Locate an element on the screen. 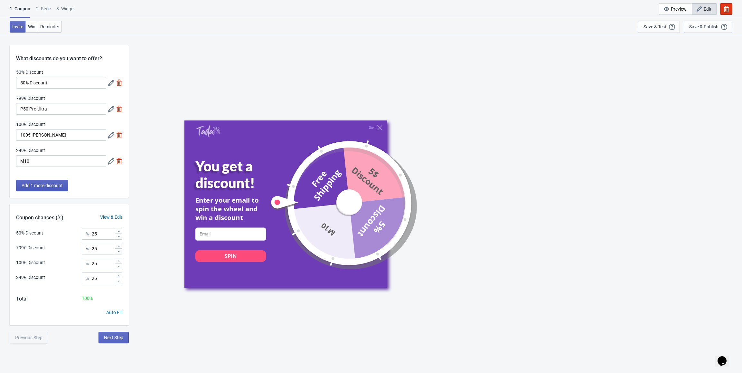  span: Reminder is located at coordinates (50, 27).